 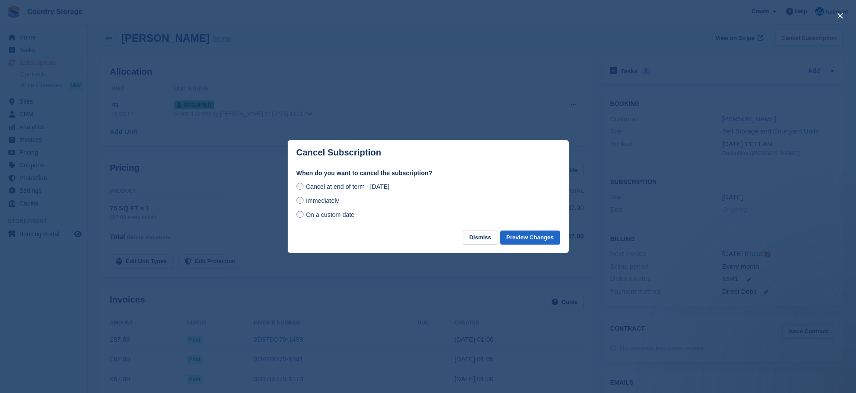 I want to click on input: On a custom date, so click(x=300, y=214).